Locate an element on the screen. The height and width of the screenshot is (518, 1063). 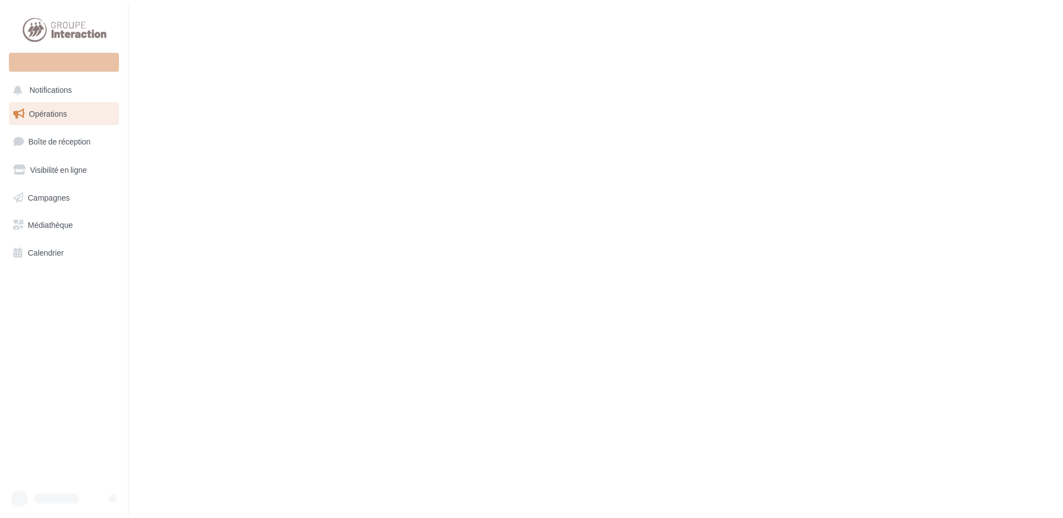
span: Visibilité en ligne is located at coordinates (58, 170).